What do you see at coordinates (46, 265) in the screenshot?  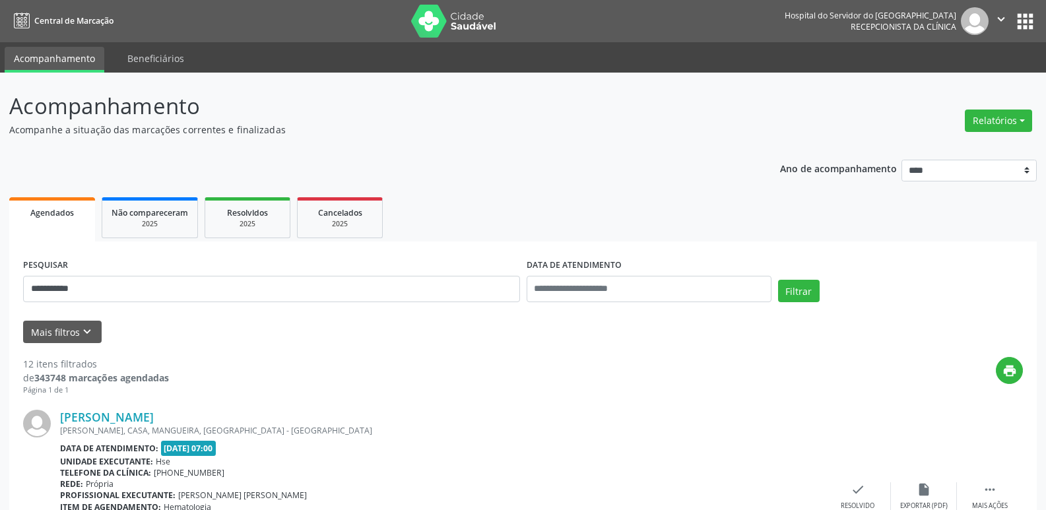 I see `label: PESQUISAR` at bounding box center [46, 265].